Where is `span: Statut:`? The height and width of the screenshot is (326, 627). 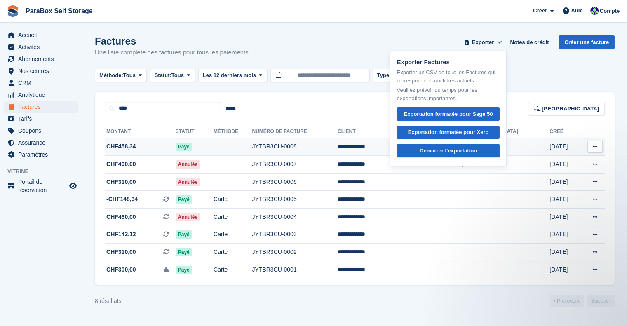 span: Statut: is located at coordinates (163, 75).